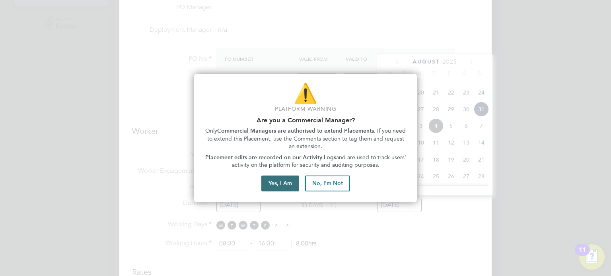 This screenshot has width=611, height=276. I want to click on h2: Are you a Commercial Manager?, so click(305, 120).